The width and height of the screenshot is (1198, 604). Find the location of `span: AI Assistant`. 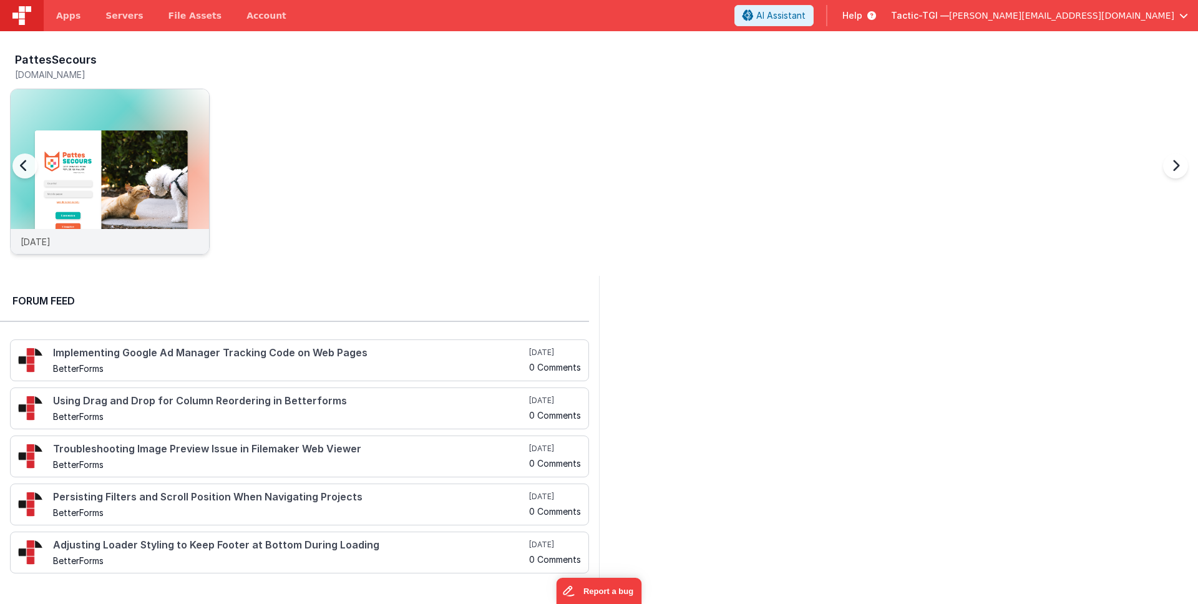

span: AI Assistant is located at coordinates (781, 16).